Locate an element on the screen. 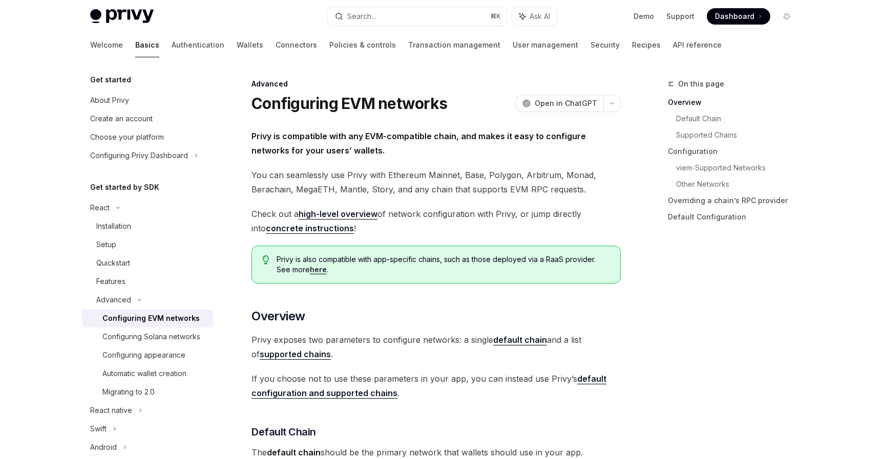 The image size is (885, 459). a: User management is located at coordinates (545, 45).